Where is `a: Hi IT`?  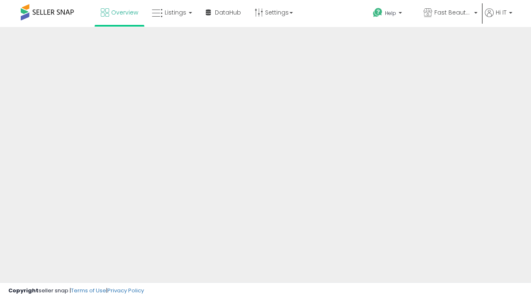 a: Hi IT is located at coordinates (499, 17).